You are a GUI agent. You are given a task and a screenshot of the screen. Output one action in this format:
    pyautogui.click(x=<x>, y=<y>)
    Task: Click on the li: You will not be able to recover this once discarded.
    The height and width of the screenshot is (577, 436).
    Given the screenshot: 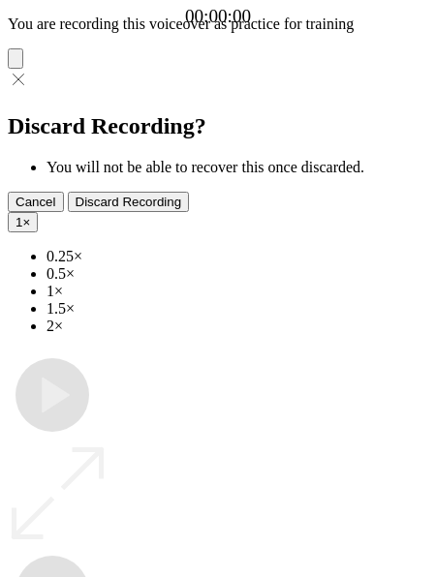 What is the action you would take?
    pyautogui.click(x=237, y=168)
    